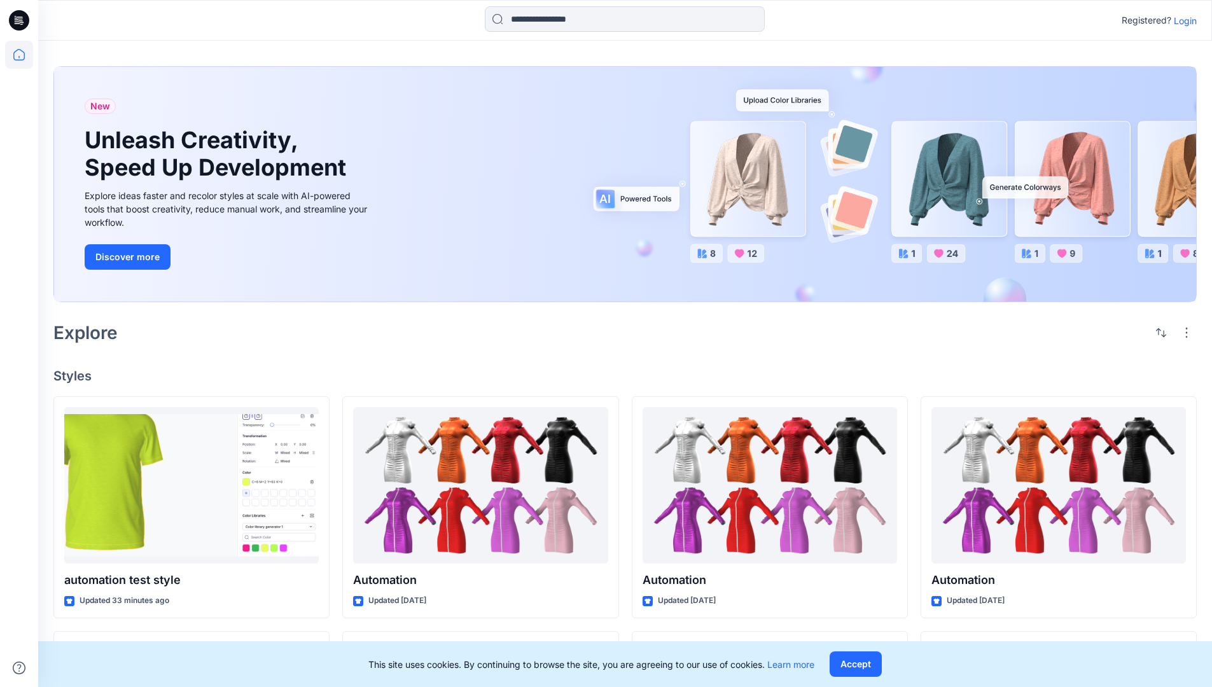 Image resolution: width=1212 pixels, height=687 pixels. Describe the element at coordinates (100, 106) in the screenshot. I see `span: New` at that location.